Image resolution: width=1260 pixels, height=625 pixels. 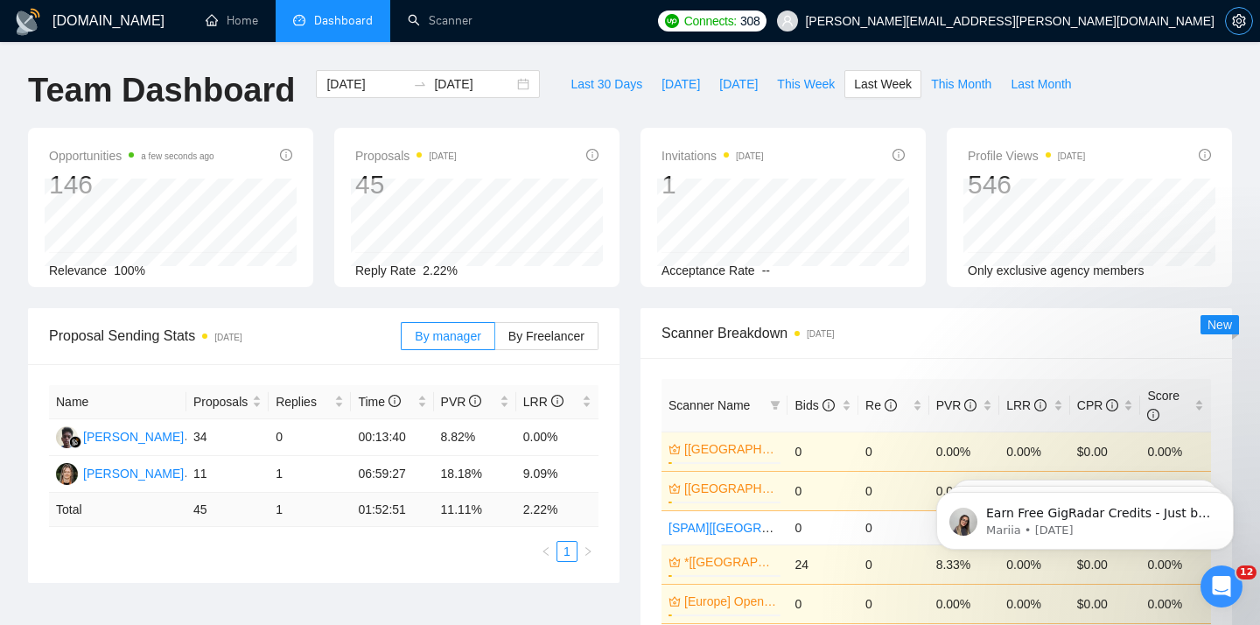 What do you see at coordinates (1163, 405) in the screenshot?
I see `span: Score` at bounding box center [1163, 405].